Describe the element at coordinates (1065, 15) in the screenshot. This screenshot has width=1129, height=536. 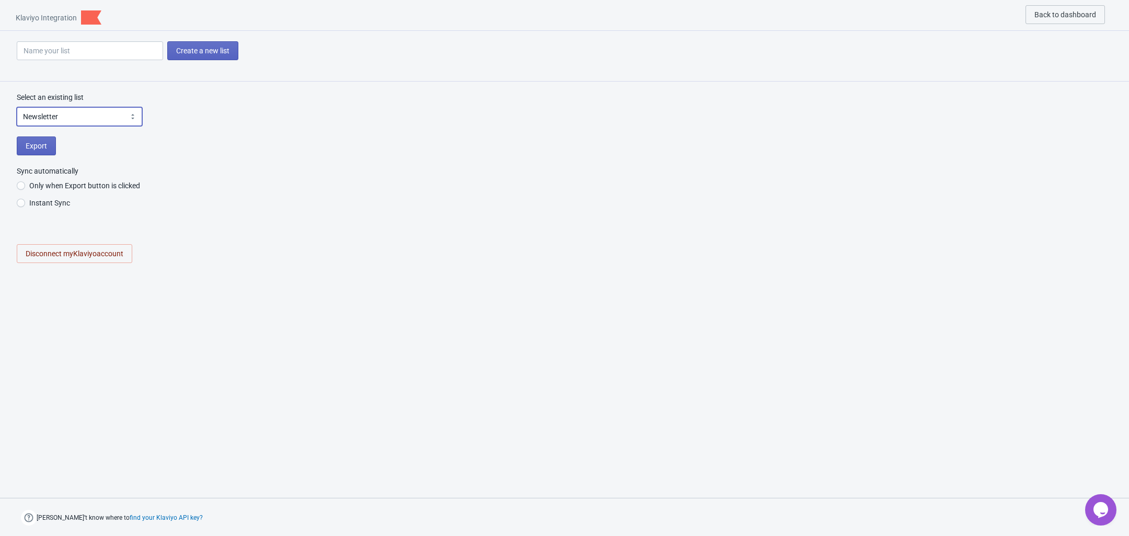
I see `span: Back to dashboard` at that location.